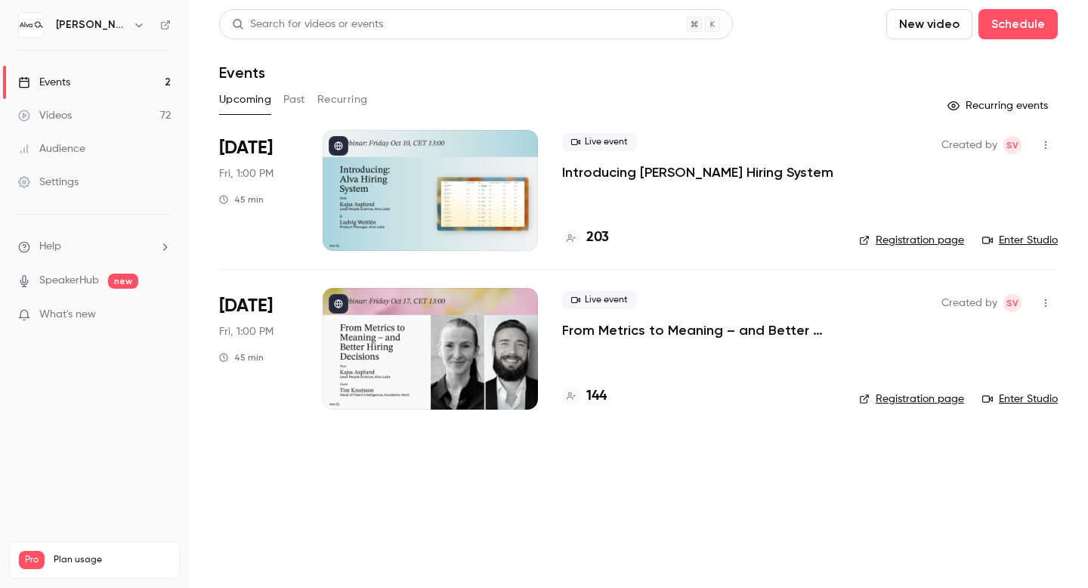  What do you see at coordinates (50, 246) in the screenshot?
I see `span: Help` at bounding box center [50, 246].